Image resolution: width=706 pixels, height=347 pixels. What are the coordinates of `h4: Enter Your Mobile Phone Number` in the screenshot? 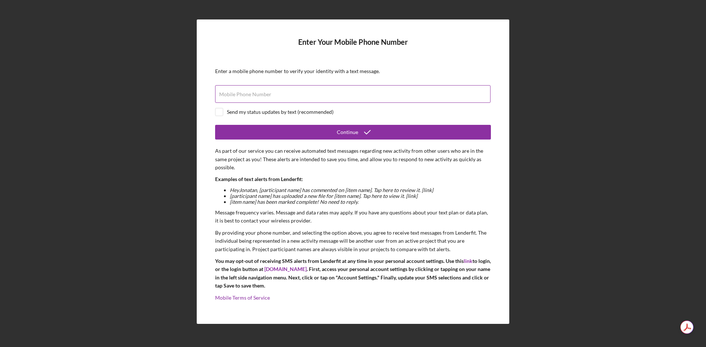 It's located at (353, 47).